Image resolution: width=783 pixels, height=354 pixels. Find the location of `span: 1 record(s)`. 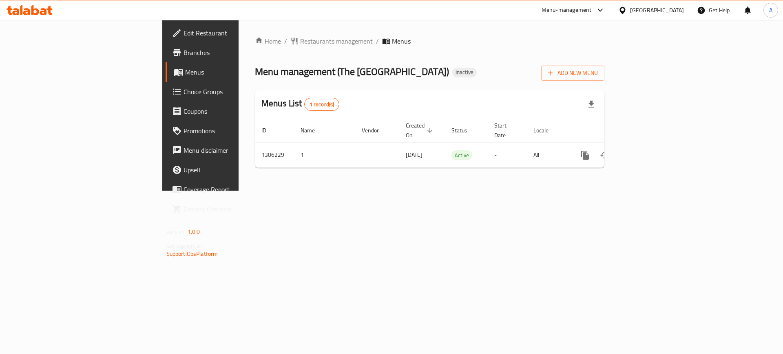

span: 1 record(s) is located at coordinates (322, 104).